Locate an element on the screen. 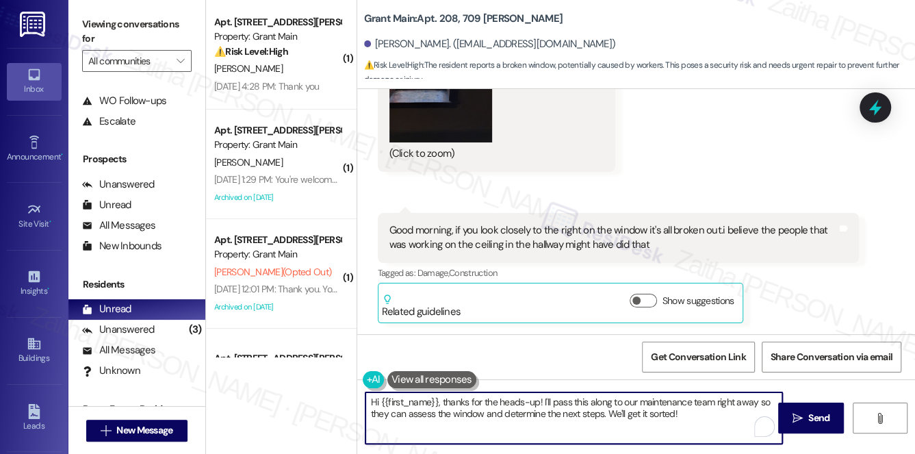 The image size is (915, 454). div: Residents is located at coordinates (137, 284).